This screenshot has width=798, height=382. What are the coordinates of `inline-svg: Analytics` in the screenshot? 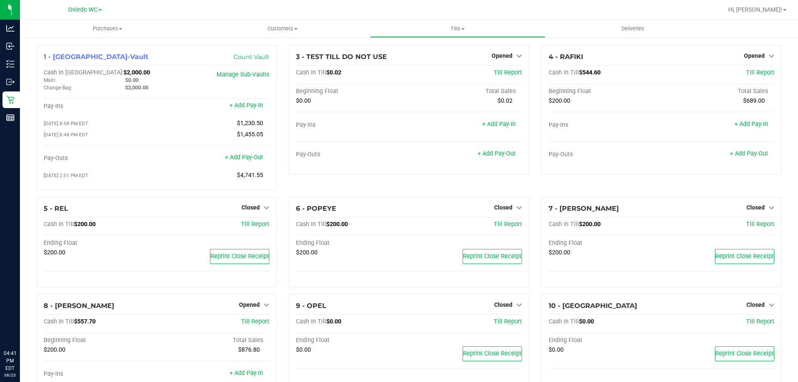 It's located at (10, 28).